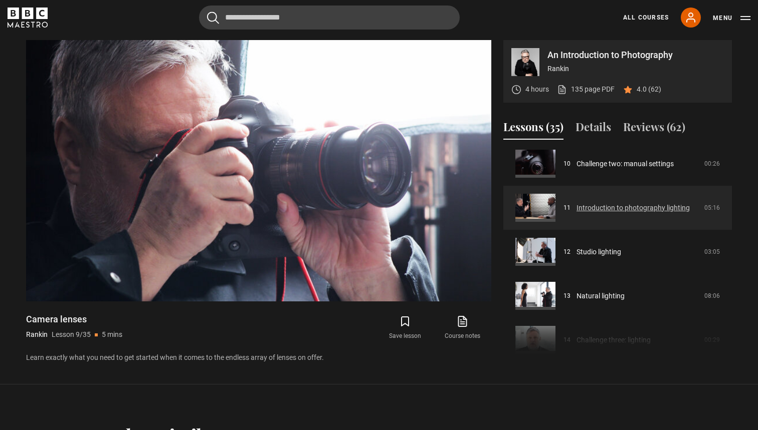 Image resolution: width=758 pixels, height=430 pixels. What do you see at coordinates (585, 89) in the screenshot?
I see `a: 135 page PDF` at bounding box center [585, 89].